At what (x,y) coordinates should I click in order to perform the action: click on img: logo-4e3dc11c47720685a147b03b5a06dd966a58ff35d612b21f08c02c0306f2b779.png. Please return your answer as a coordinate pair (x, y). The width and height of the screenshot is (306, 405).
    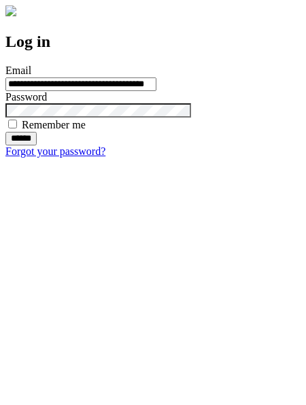
    Looking at the image, I should click on (11, 11).